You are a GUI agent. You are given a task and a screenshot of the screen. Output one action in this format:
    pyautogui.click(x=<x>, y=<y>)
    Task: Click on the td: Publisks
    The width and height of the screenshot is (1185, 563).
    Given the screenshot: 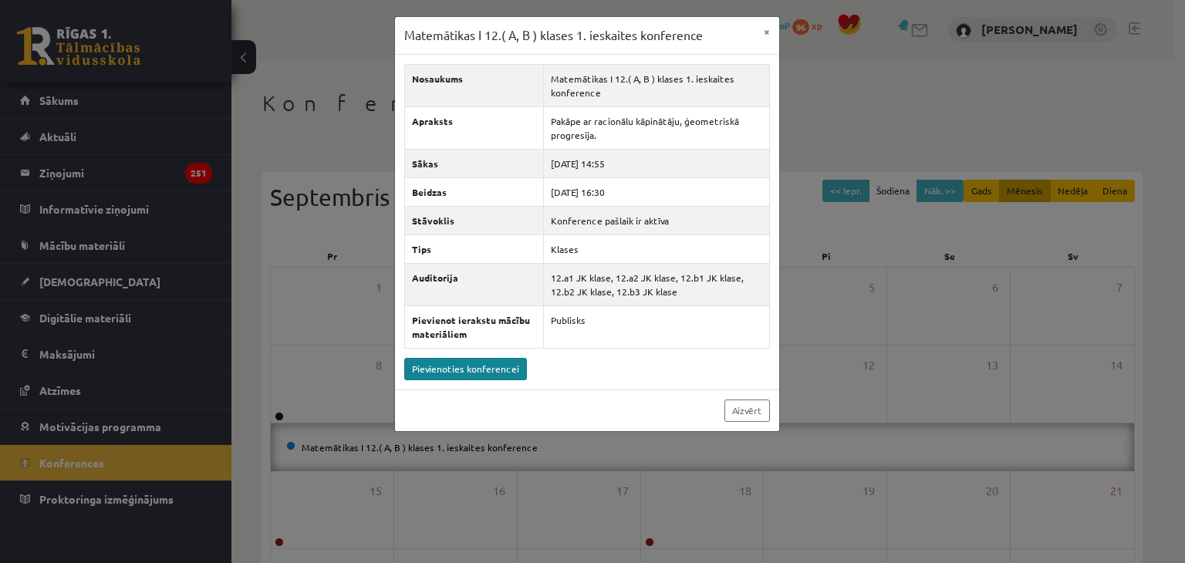 What is the action you would take?
    pyautogui.click(x=656, y=326)
    